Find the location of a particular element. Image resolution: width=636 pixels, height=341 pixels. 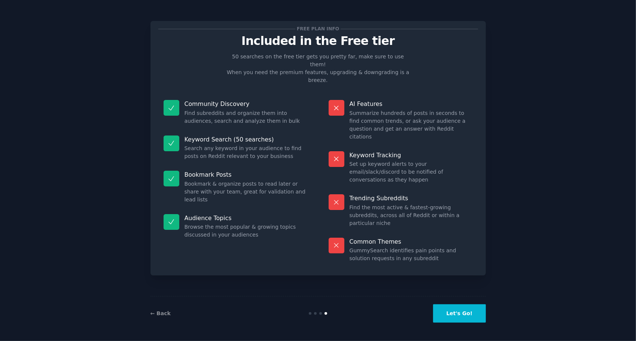

dd: Search any keyword in your audience to find posts on Reddit relevant to your business is located at coordinates (246, 152).